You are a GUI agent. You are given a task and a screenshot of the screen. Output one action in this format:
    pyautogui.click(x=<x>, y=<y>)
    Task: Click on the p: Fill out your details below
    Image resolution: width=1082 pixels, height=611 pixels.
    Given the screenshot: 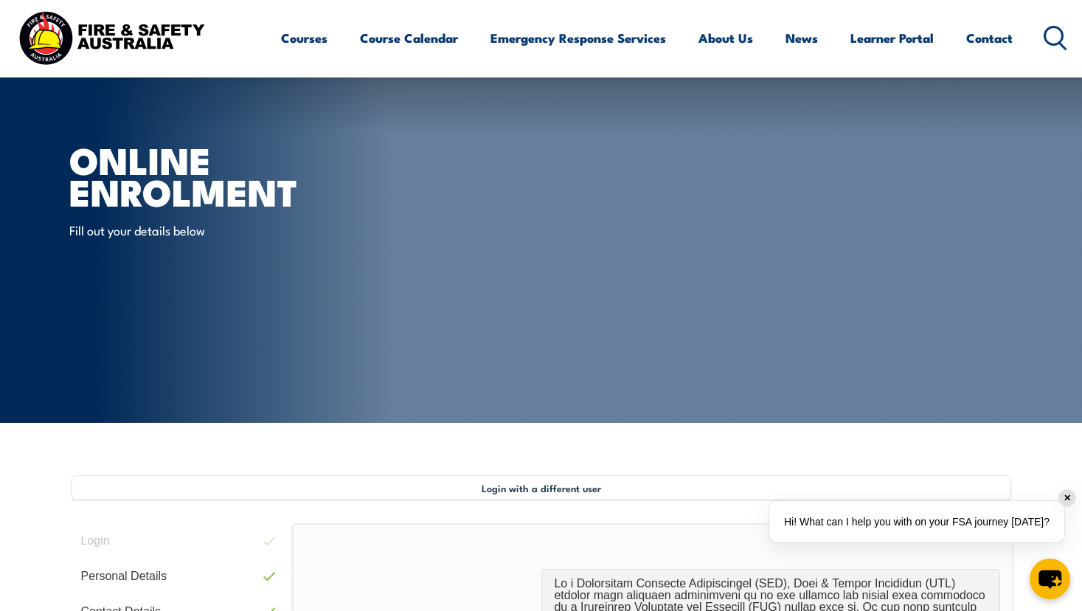 What is the action you would take?
    pyautogui.click(x=204, y=229)
    